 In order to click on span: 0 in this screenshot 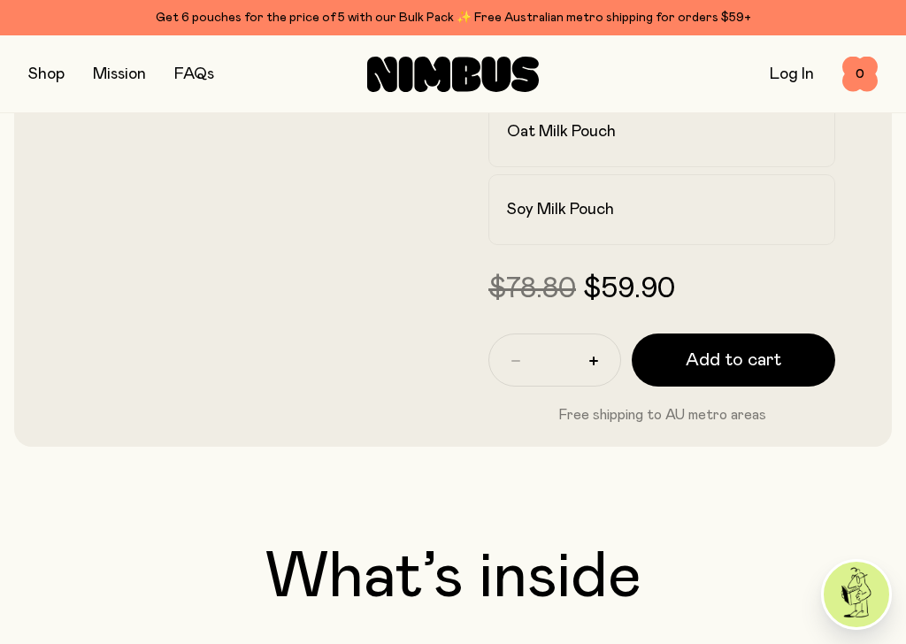, I will do `click(860, 74)`.